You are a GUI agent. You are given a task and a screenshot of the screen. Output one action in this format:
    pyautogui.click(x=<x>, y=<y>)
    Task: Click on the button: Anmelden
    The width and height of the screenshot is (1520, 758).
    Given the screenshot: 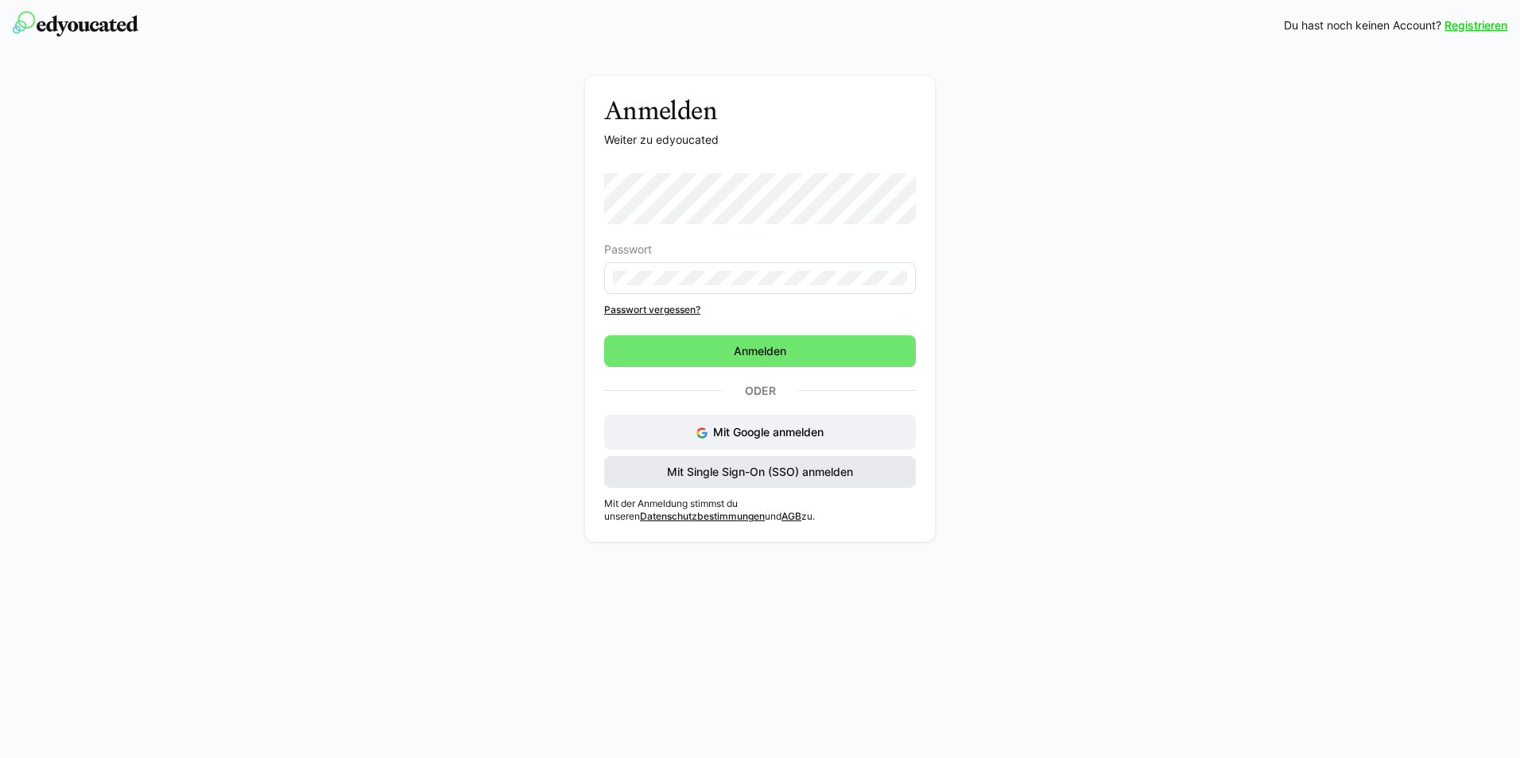 What is the action you would take?
    pyautogui.click(x=760, y=351)
    